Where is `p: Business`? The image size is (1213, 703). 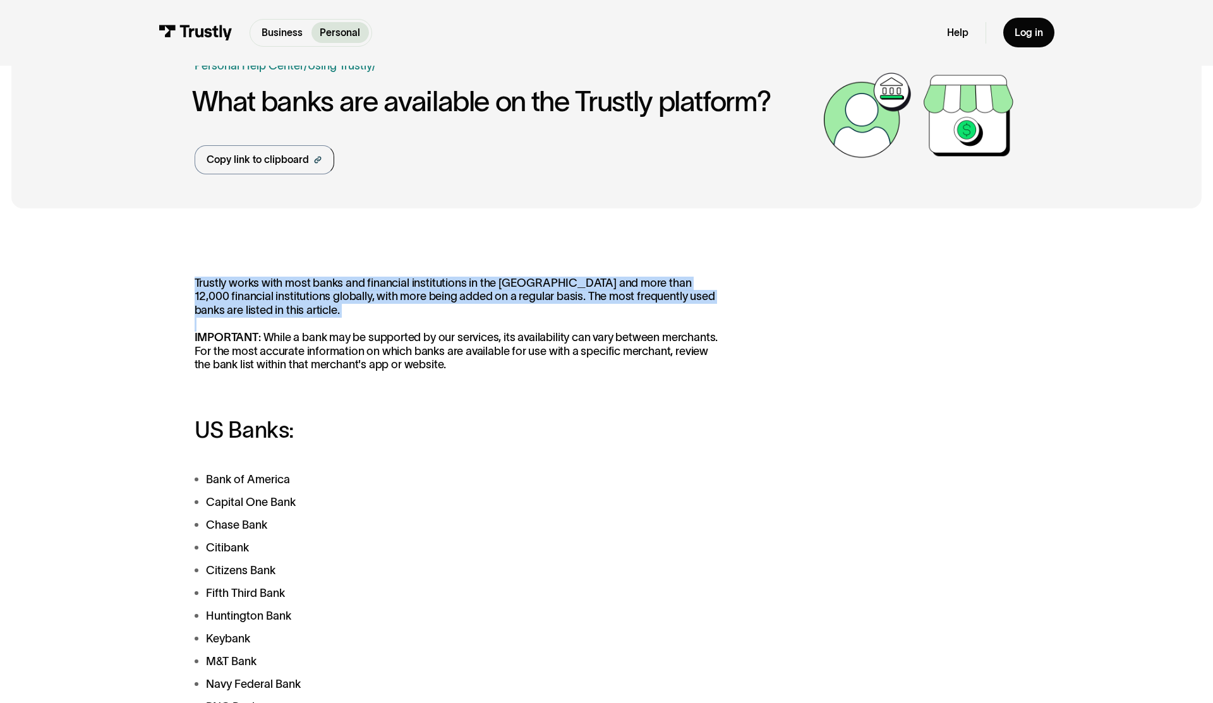
p: Business is located at coordinates (282, 33).